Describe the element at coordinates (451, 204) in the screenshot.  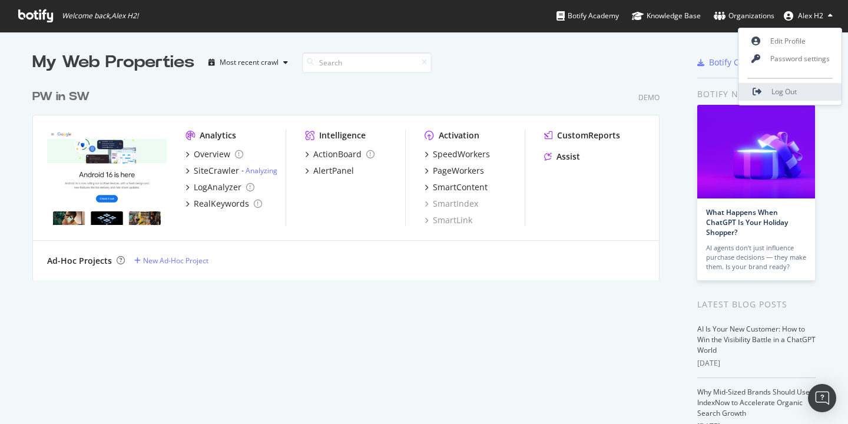
I see `a: SmartIndex` at that location.